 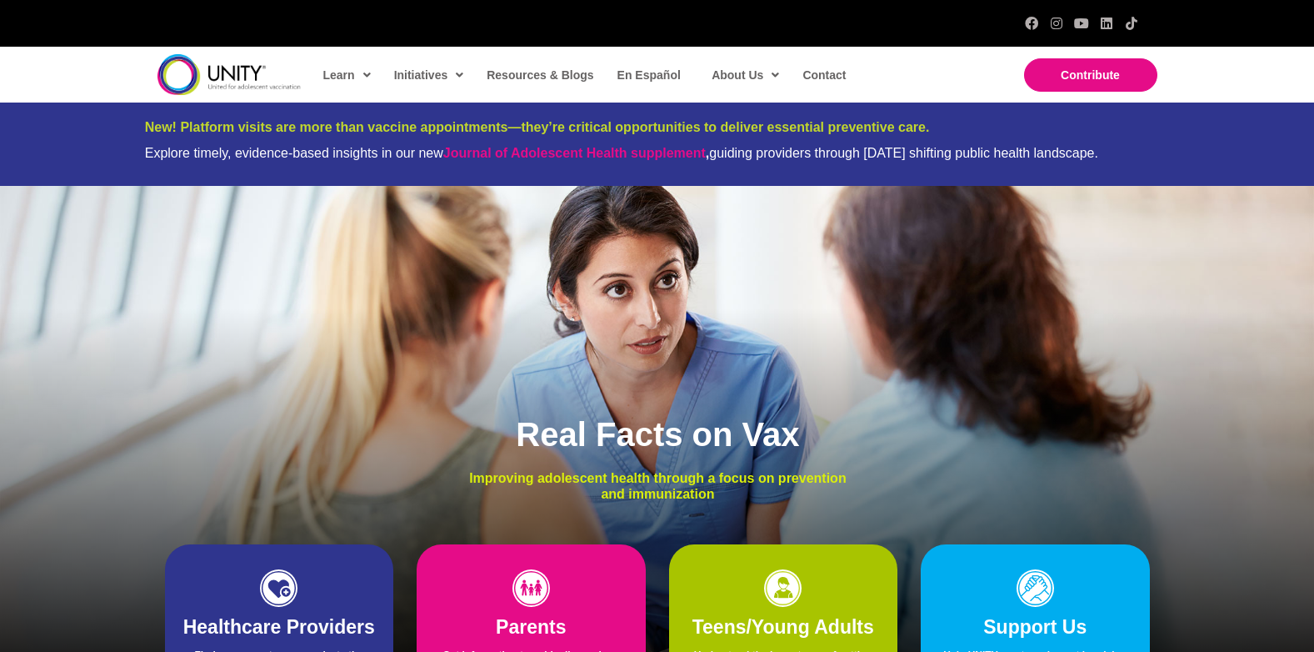 What do you see at coordinates (1057, 23) in the screenshot?
I see `a: Instagram` at bounding box center [1057, 23].